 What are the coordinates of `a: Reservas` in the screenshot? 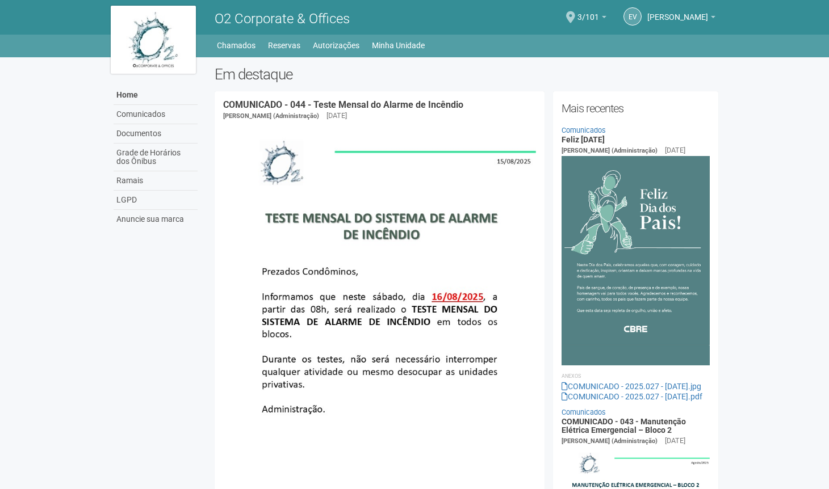 It's located at (284, 45).